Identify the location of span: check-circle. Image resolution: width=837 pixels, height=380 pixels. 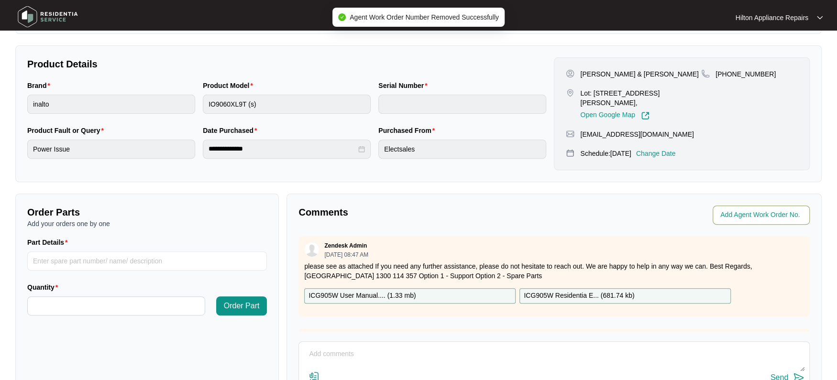
(342, 17).